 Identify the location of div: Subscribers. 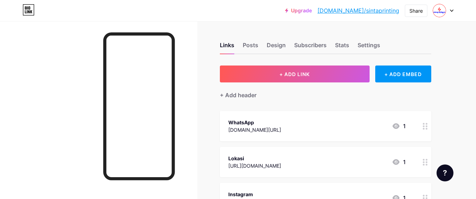
(311, 47).